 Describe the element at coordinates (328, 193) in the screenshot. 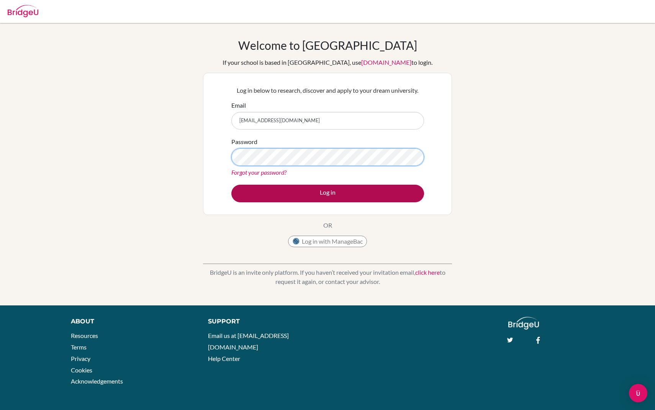

I see `button: Log in` at that location.